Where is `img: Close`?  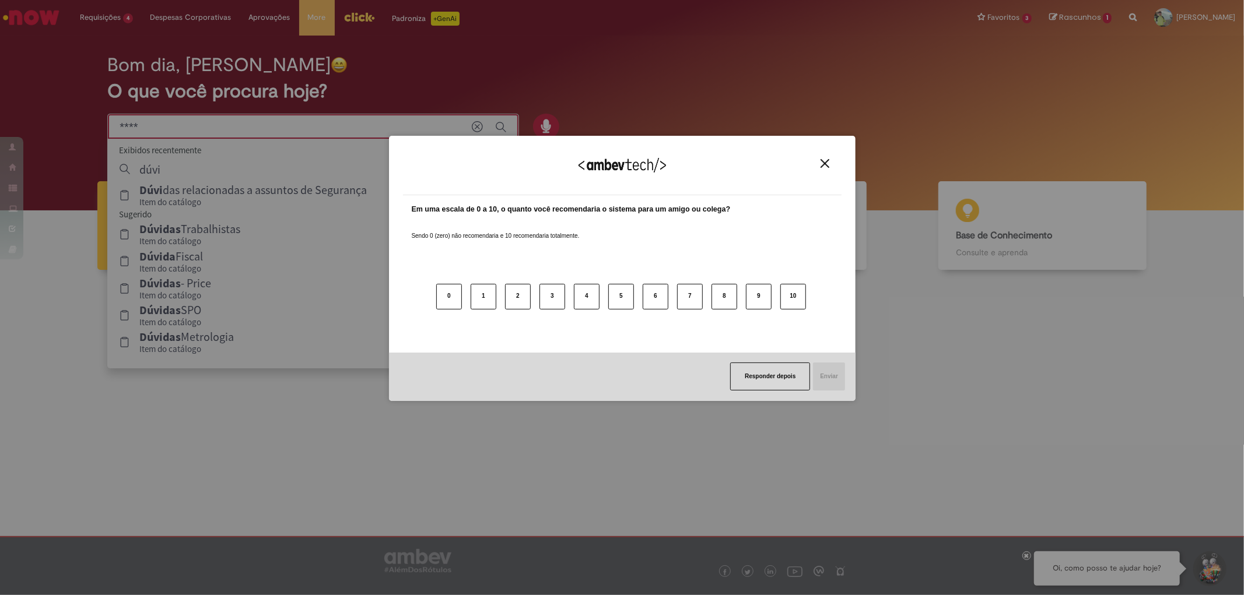 img: Close is located at coordinates (824, 163).